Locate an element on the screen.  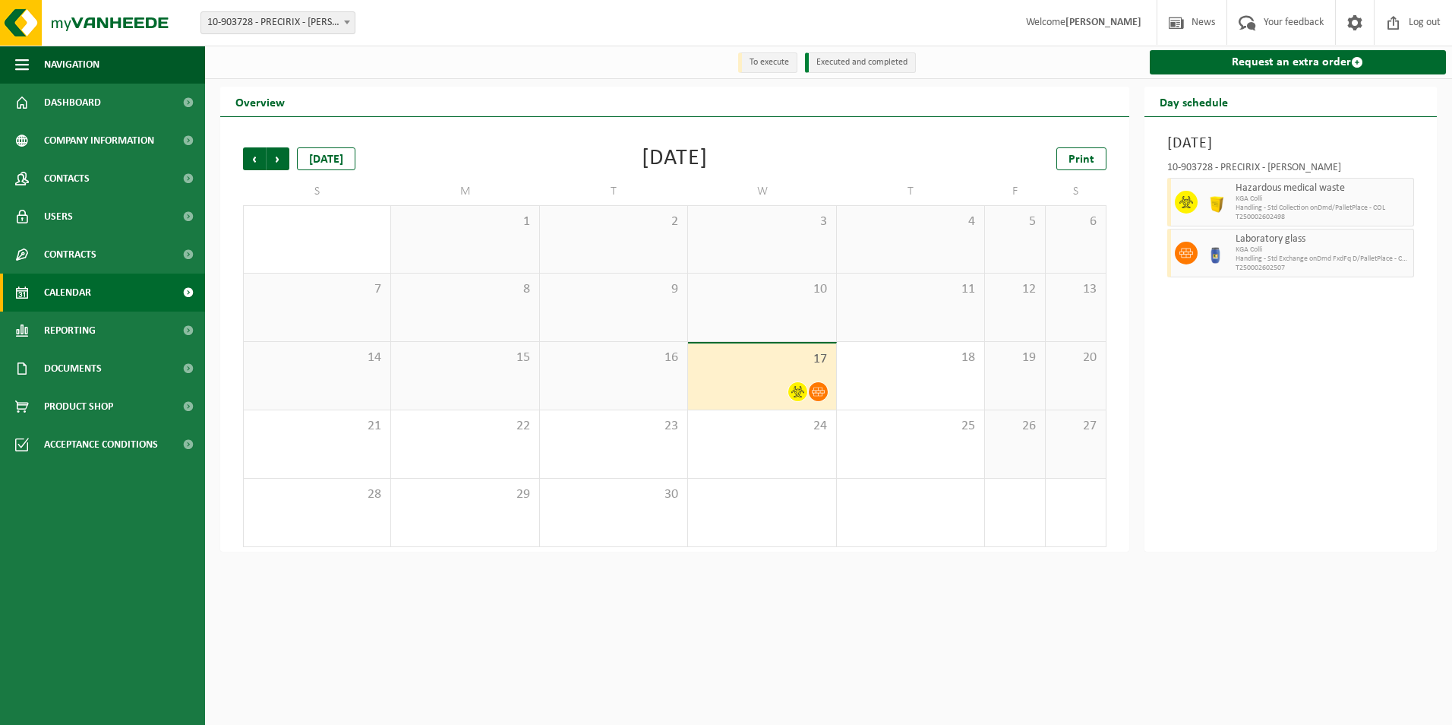
span: 10-903728 - PRECIRIX - JETTE is located at coordinates (278, 23).